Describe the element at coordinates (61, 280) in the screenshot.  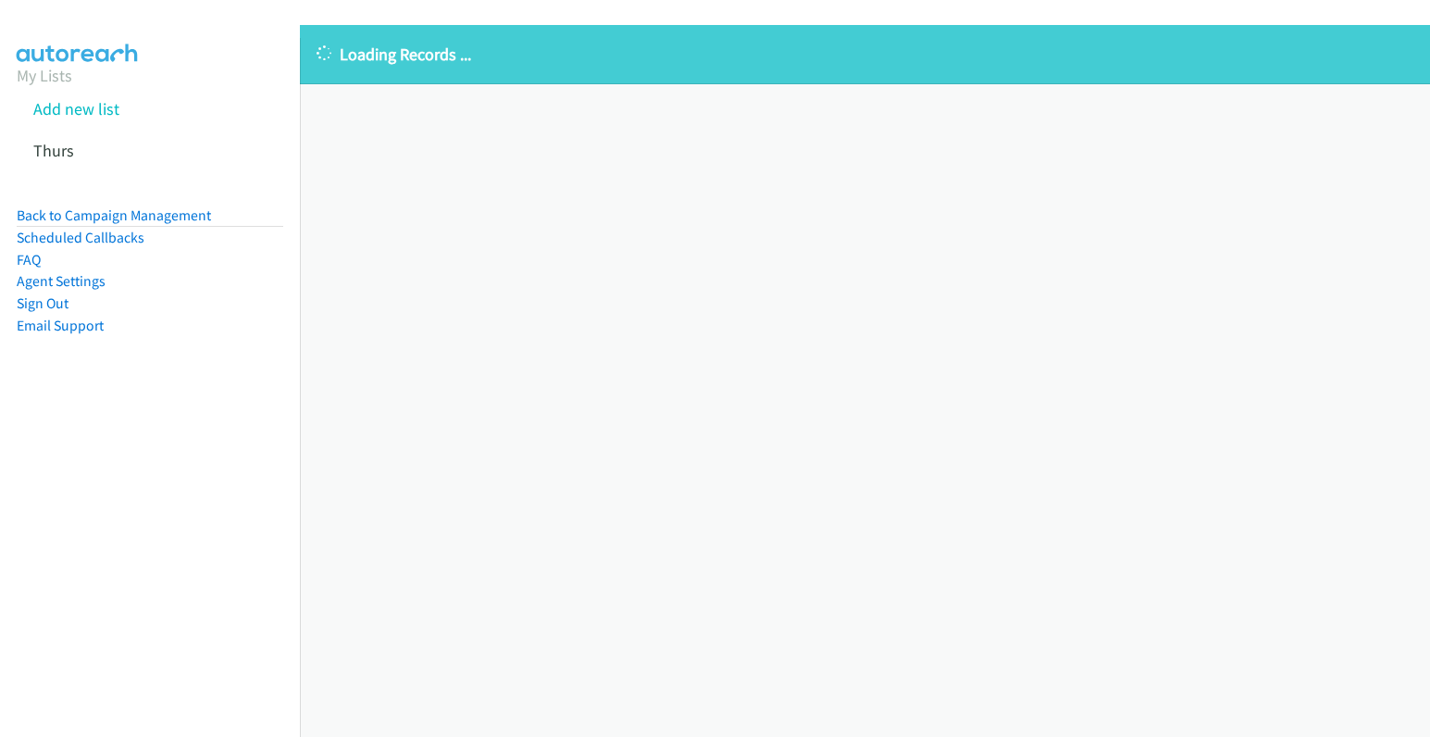
I see `a: Agent Settings` at that location.